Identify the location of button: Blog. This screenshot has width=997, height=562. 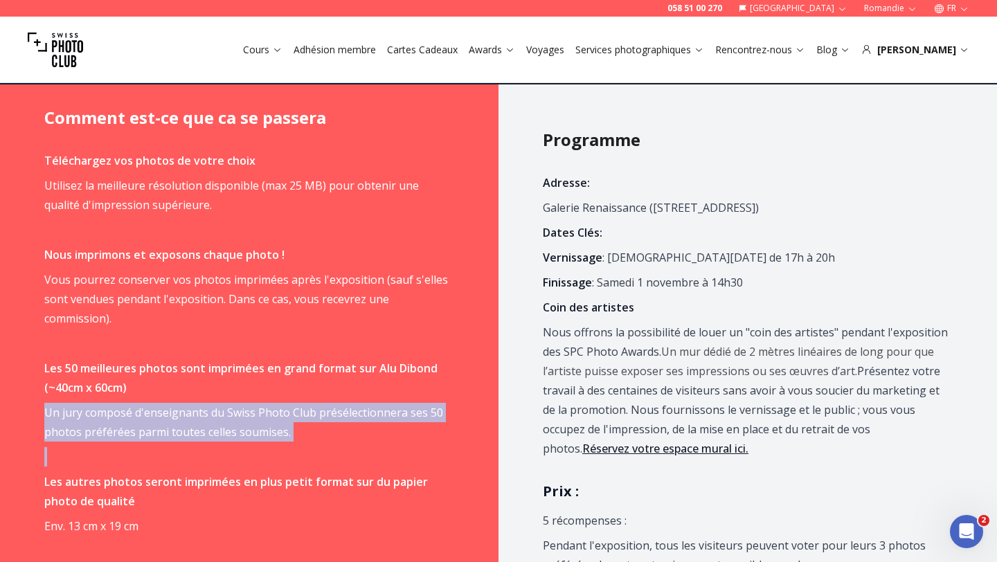
(833, 50).